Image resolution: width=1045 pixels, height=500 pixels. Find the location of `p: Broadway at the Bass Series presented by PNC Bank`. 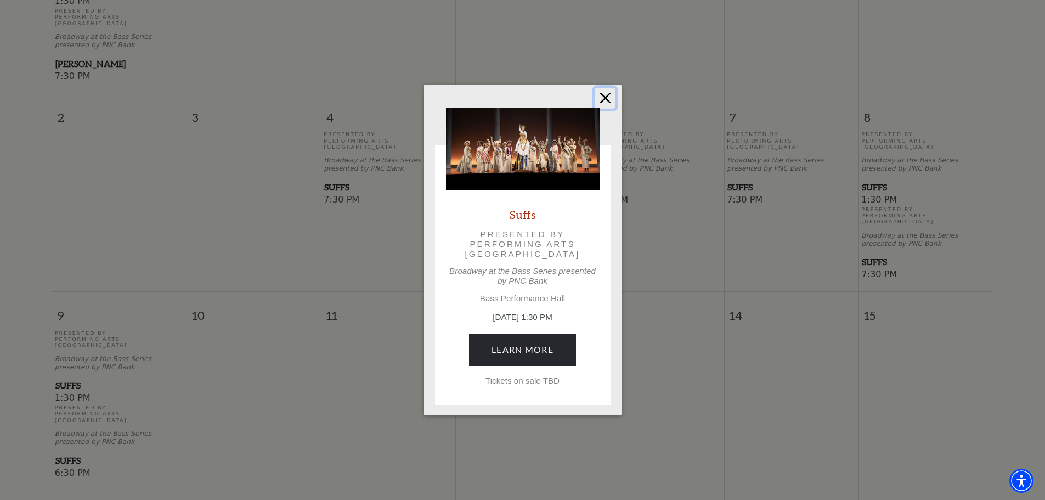

p: Broadway at the Bass Series presented by PNC Bank is located at coordinates (523, 276).